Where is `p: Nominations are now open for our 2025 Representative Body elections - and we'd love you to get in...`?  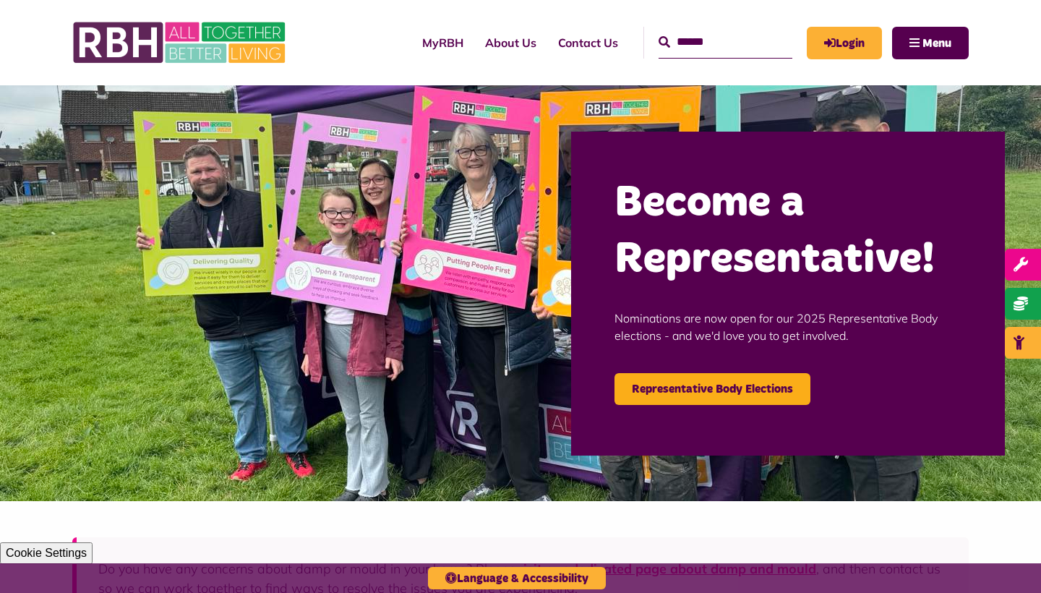 p: Nominations are now open for our 2025 Representative Body elections - and we'd love you to get in... is located at coordinates (788, 327).